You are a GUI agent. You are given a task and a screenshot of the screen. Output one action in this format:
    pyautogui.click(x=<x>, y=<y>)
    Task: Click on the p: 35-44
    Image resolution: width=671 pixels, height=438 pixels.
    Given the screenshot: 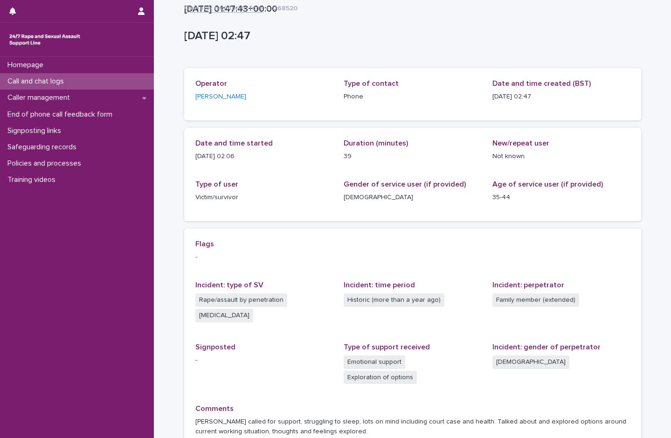 What is the action you would take?
    pyautogui.click(x=561, y=197)
    